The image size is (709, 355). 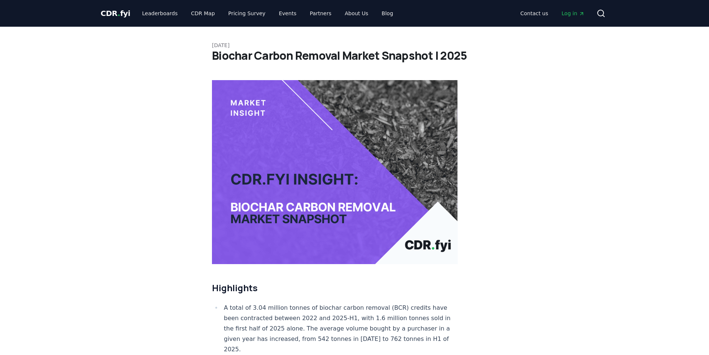 I want to click on a: Partners, so click(x=321, y=13).